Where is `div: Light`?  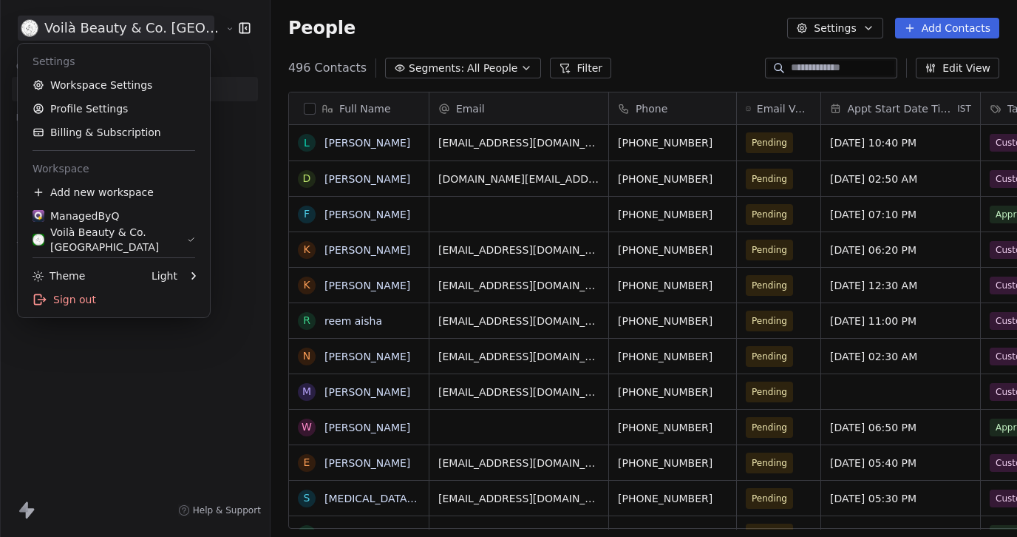
div: Light is located at coordinates (164, 276).